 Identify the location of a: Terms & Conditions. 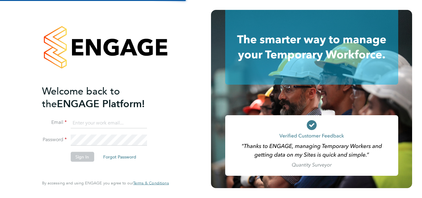
(151, 183).